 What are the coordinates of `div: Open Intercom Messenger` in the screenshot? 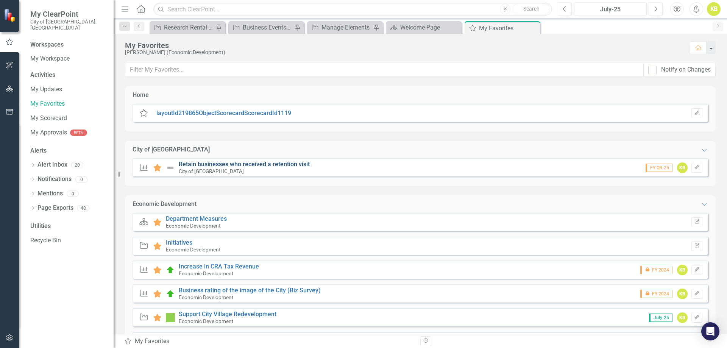 It's located at (711, 331).